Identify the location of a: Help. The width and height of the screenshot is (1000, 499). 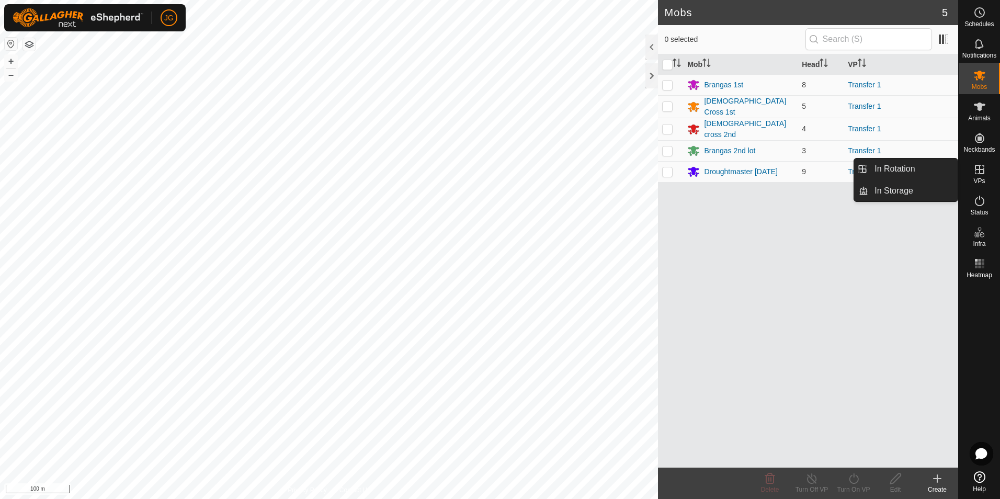
(979, 482).